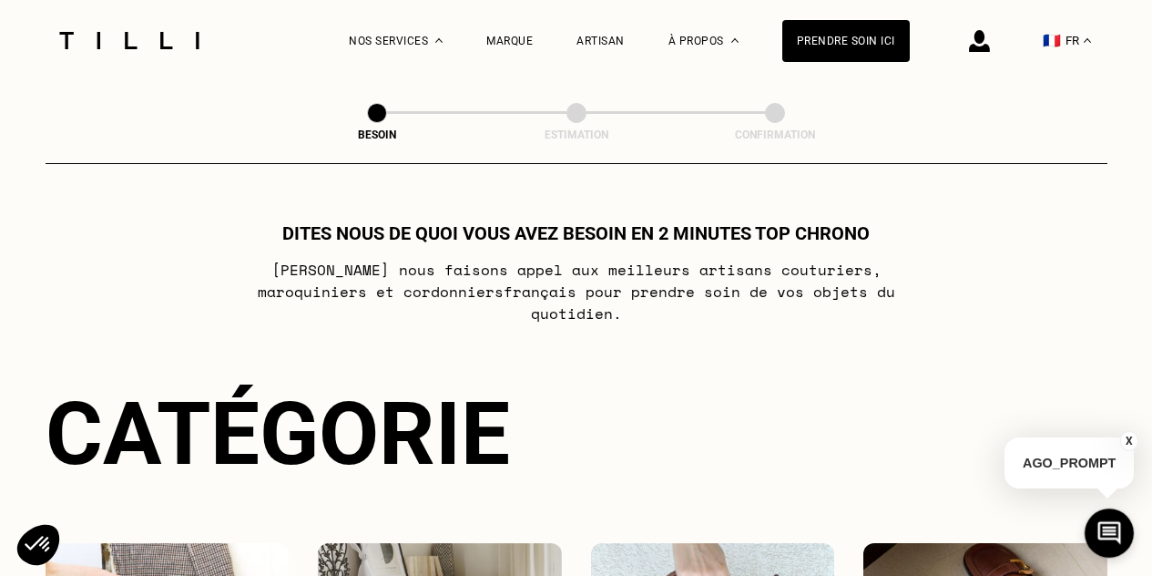 The width and height of the screenshot is (1152, 576). I want to click on div: Confirmation, so click(775, 135).